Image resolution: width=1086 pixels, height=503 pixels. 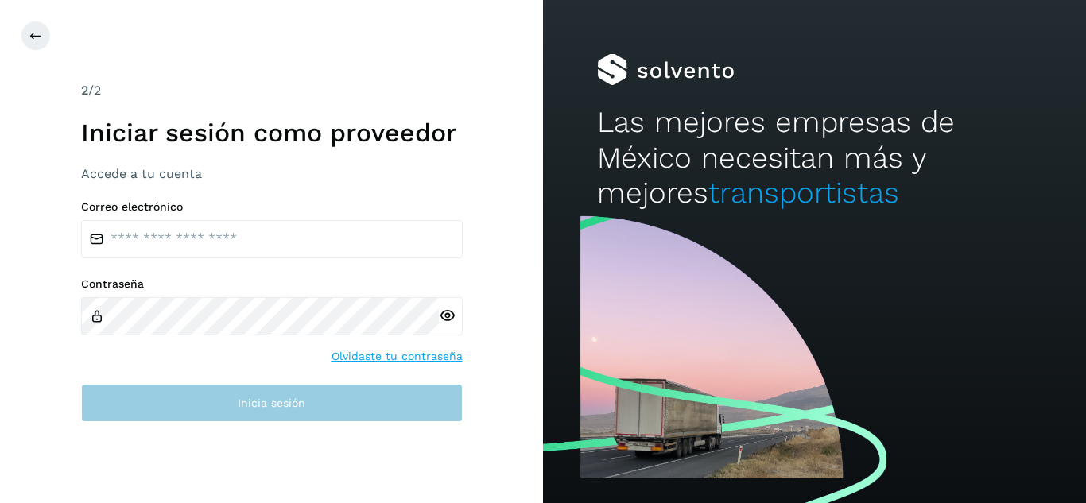 What do you see at coordinates (272, 284) in the screenshot?
I see `label: Contraseña` at bounding box center [272, 284].